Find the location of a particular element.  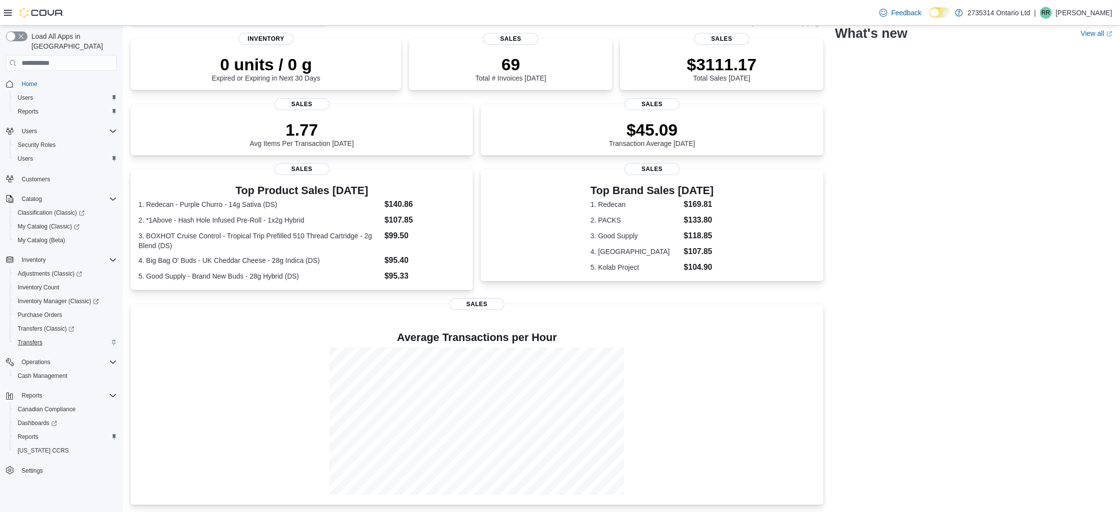

dt: 3. Good Supply is located at coordinates (635, 236).